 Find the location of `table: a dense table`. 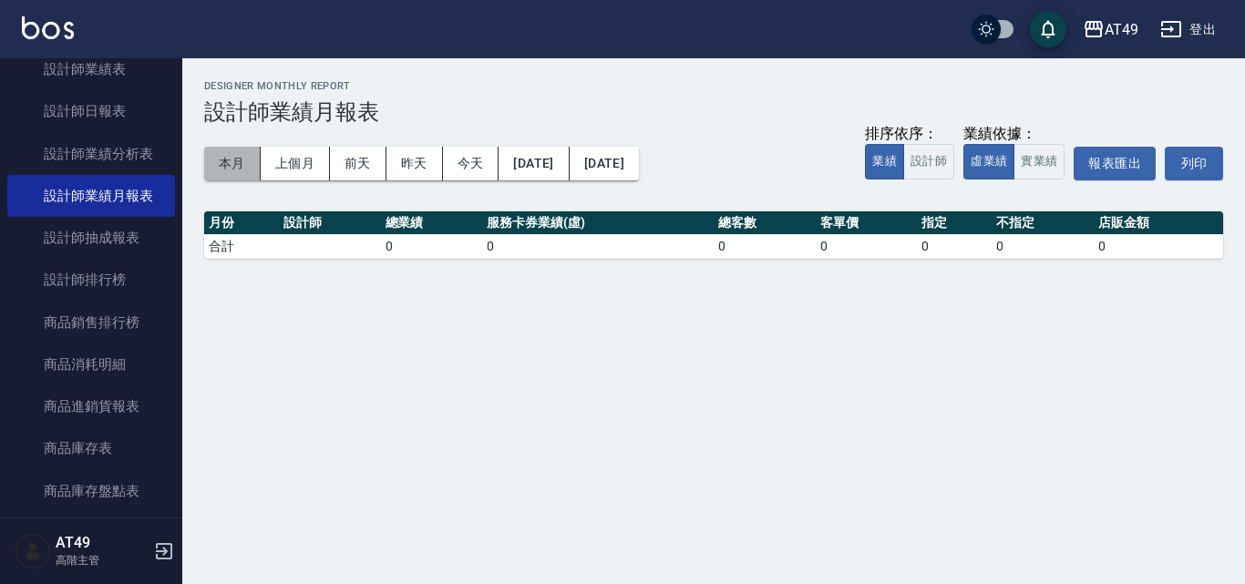

table: a dense table is located at coordinates (714, 235).